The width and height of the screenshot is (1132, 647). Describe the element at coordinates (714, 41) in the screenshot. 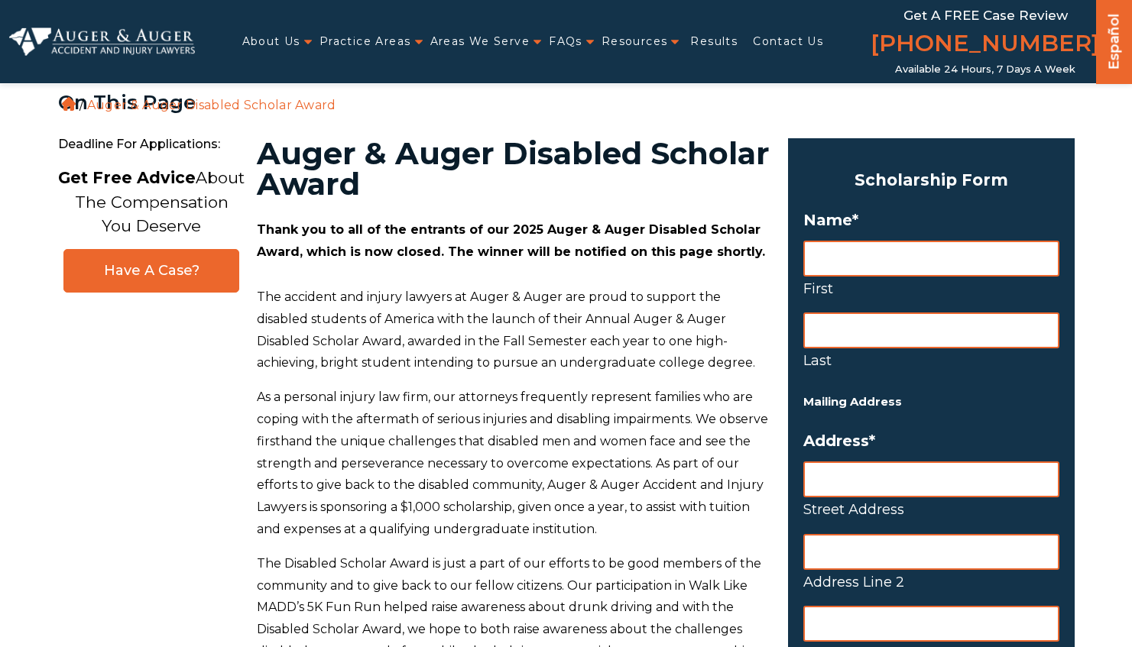

I see `a: Results` at that location.